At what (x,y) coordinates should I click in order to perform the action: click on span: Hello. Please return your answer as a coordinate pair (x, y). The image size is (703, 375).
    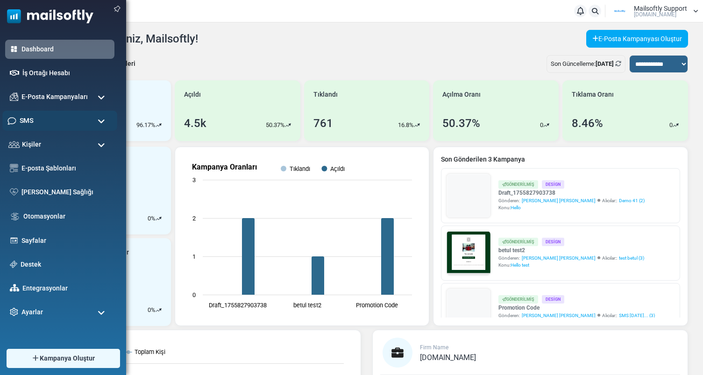
    Looking at the image, I should click on (516, 207).